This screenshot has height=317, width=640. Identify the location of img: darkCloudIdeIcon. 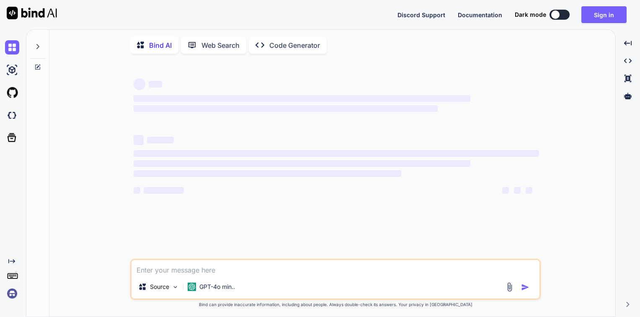
(12, 115).